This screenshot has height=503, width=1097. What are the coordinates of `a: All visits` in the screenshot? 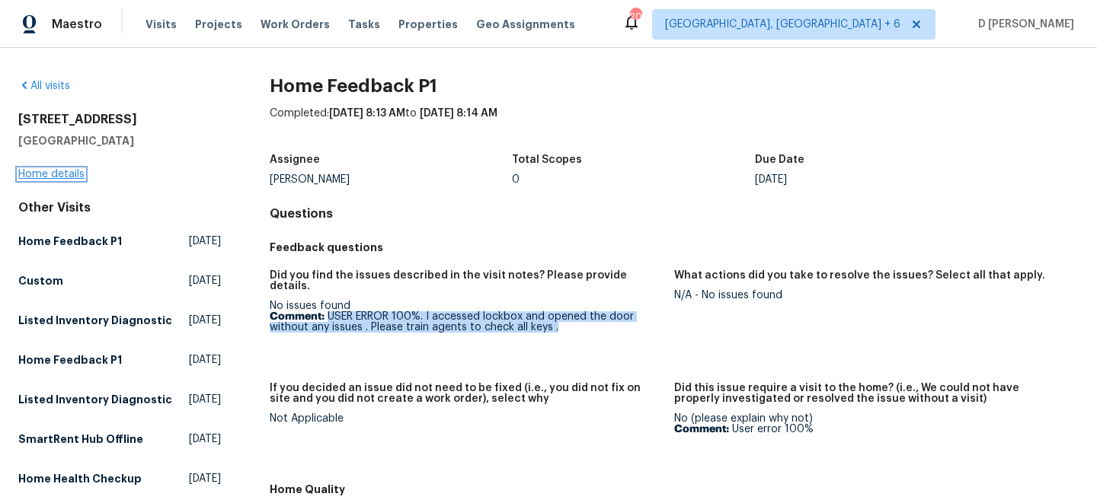 It's located at (44, 86).